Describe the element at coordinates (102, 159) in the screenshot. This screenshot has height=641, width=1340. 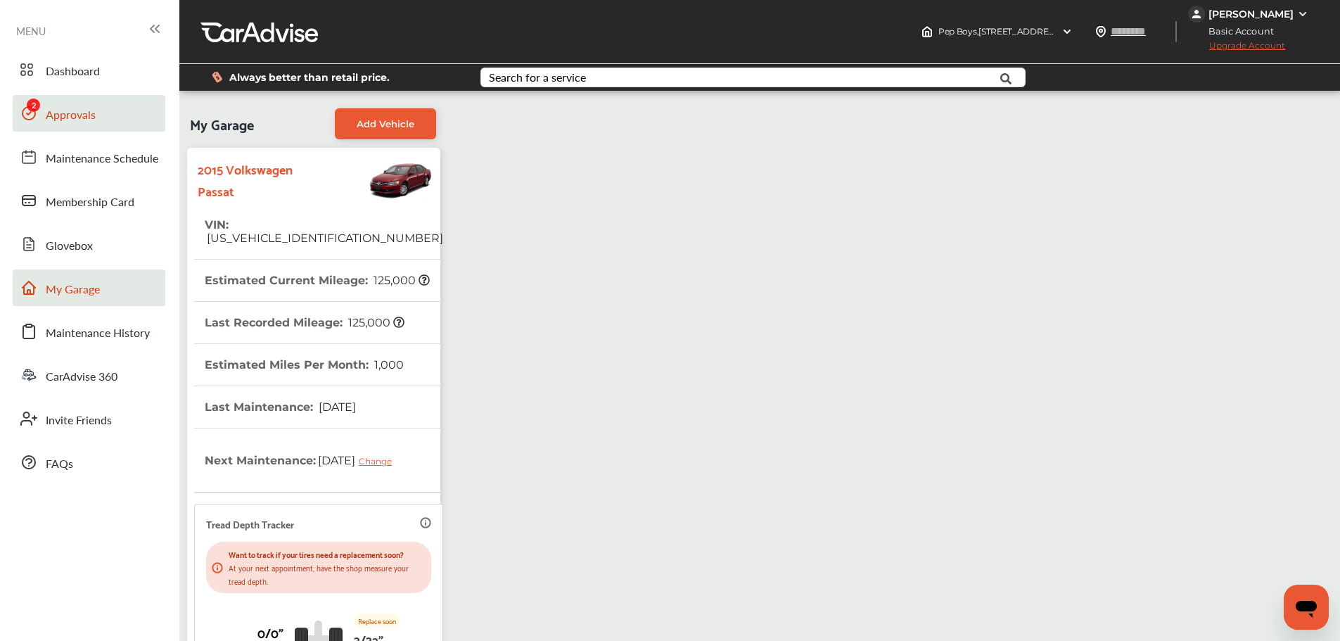
I see `span: Maintenance Schedule` at that location.